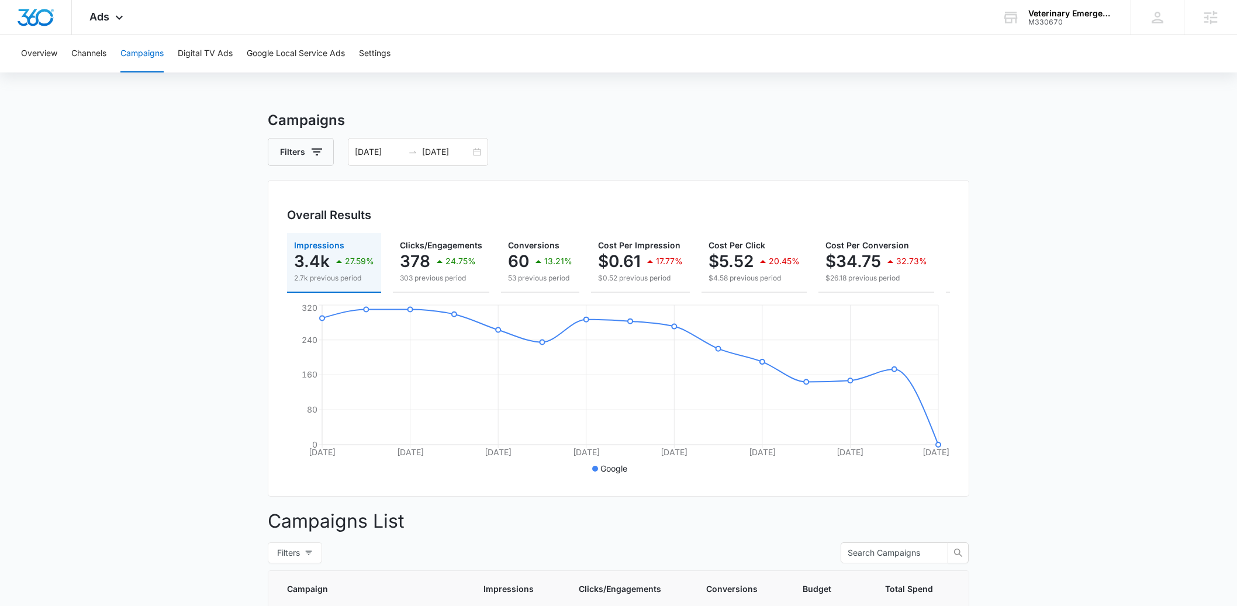 This screenshot has height=606, width=1237. What do you see at coordinates (415, 261) in the screenshot?
I see `p: 378` at bounding box center [415, 261].